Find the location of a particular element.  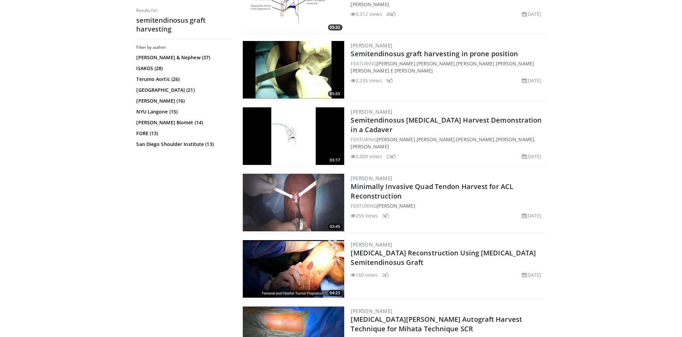

a: ISAKOS (28) is located at coordinates (183, 68).